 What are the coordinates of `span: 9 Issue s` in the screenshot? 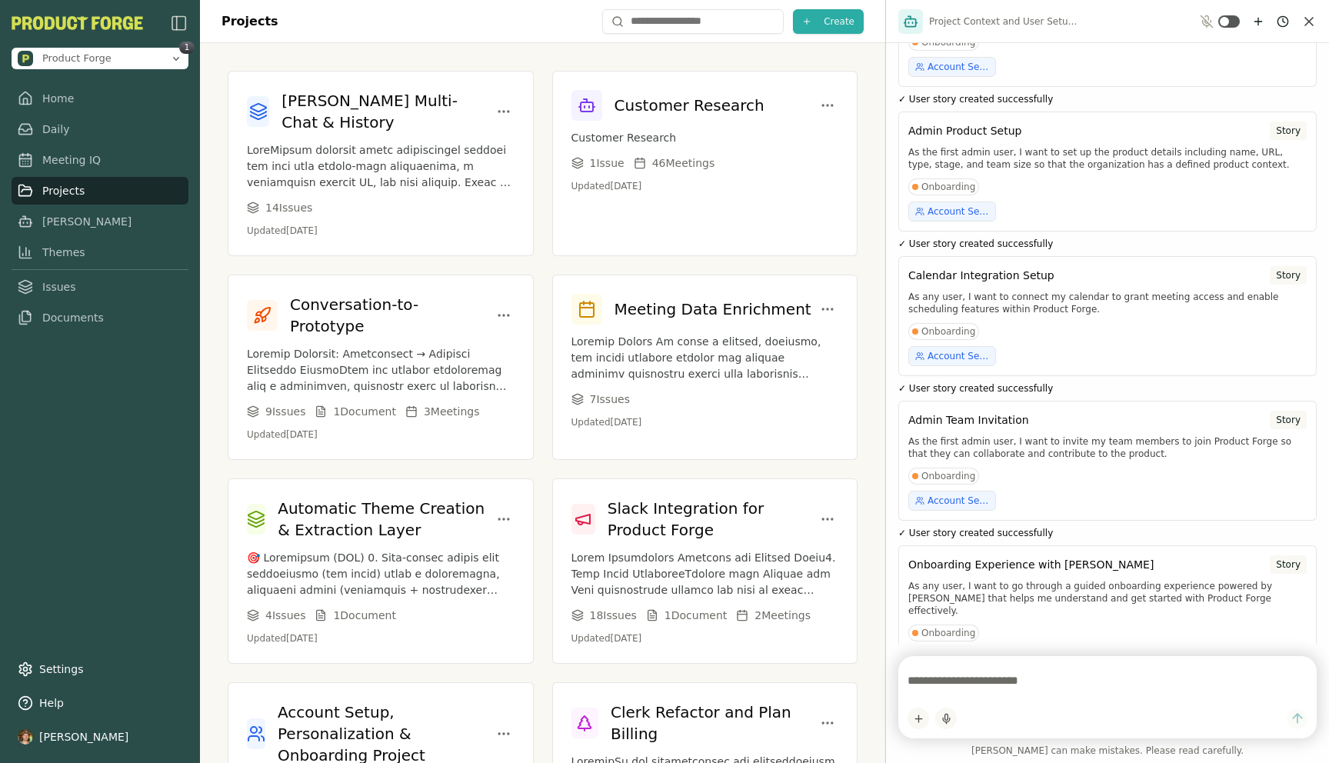 It's located at (285, 411).